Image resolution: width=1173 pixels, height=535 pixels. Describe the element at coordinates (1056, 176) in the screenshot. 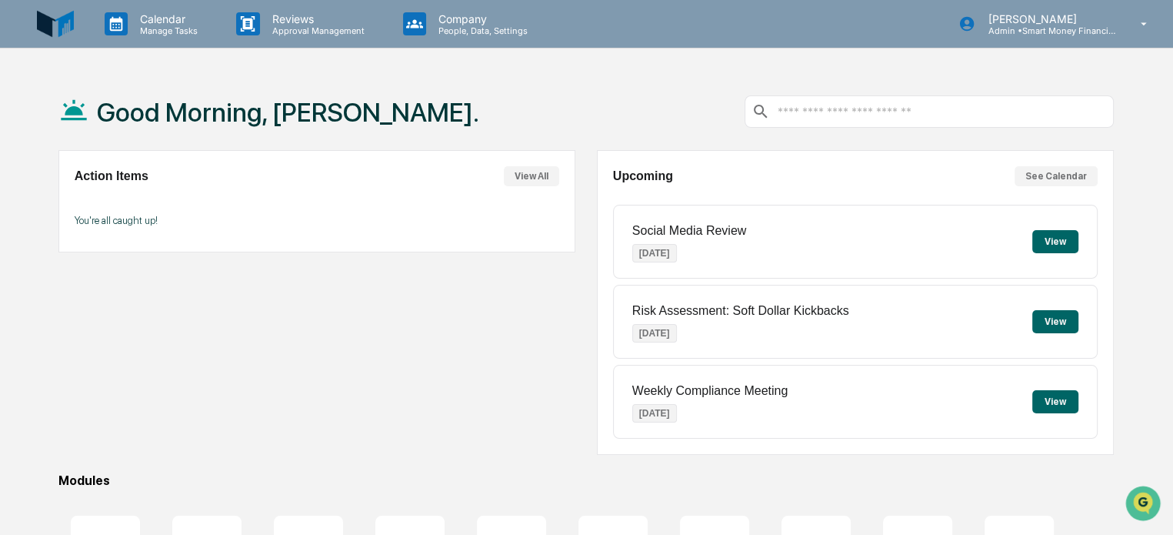

I see `button: See Calendar` at that location.